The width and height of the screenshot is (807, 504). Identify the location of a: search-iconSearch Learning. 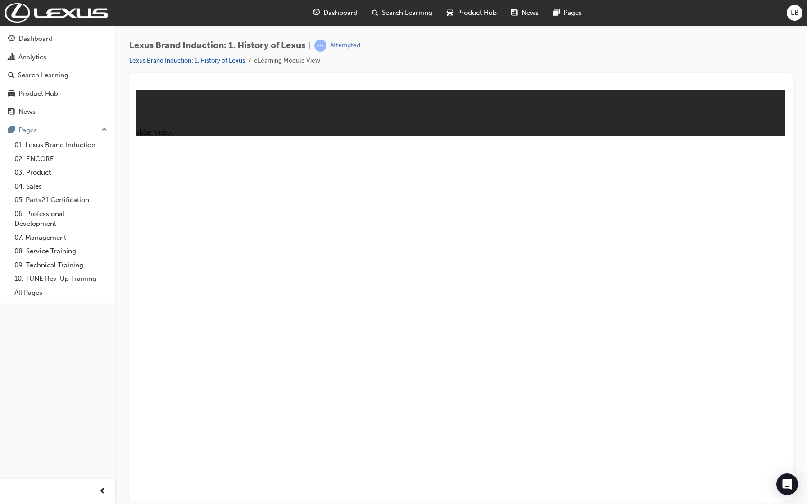
(402, 13).